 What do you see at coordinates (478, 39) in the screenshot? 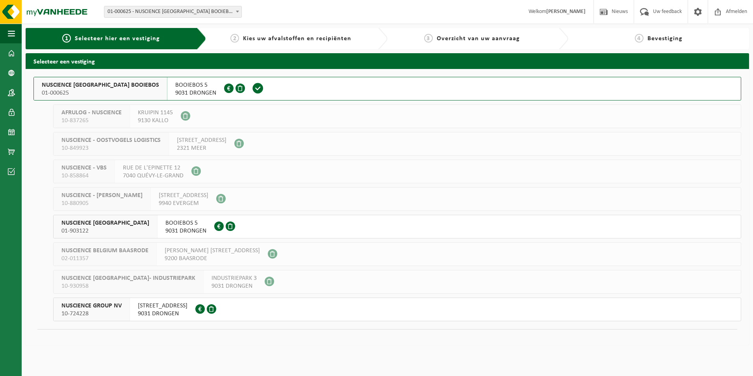
I see `span: Overzicht van uw aanvraag` at bounding box center [478, 39].